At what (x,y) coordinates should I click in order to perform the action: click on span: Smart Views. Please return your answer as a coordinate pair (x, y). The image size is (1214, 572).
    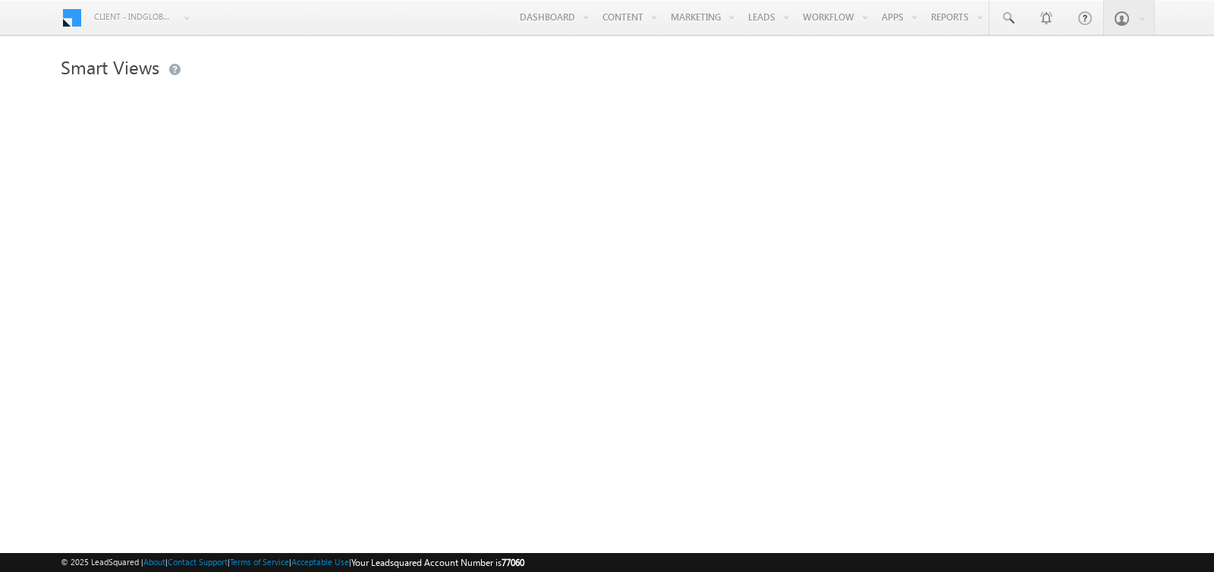
    Looking at the image, I should click on (110, 67).